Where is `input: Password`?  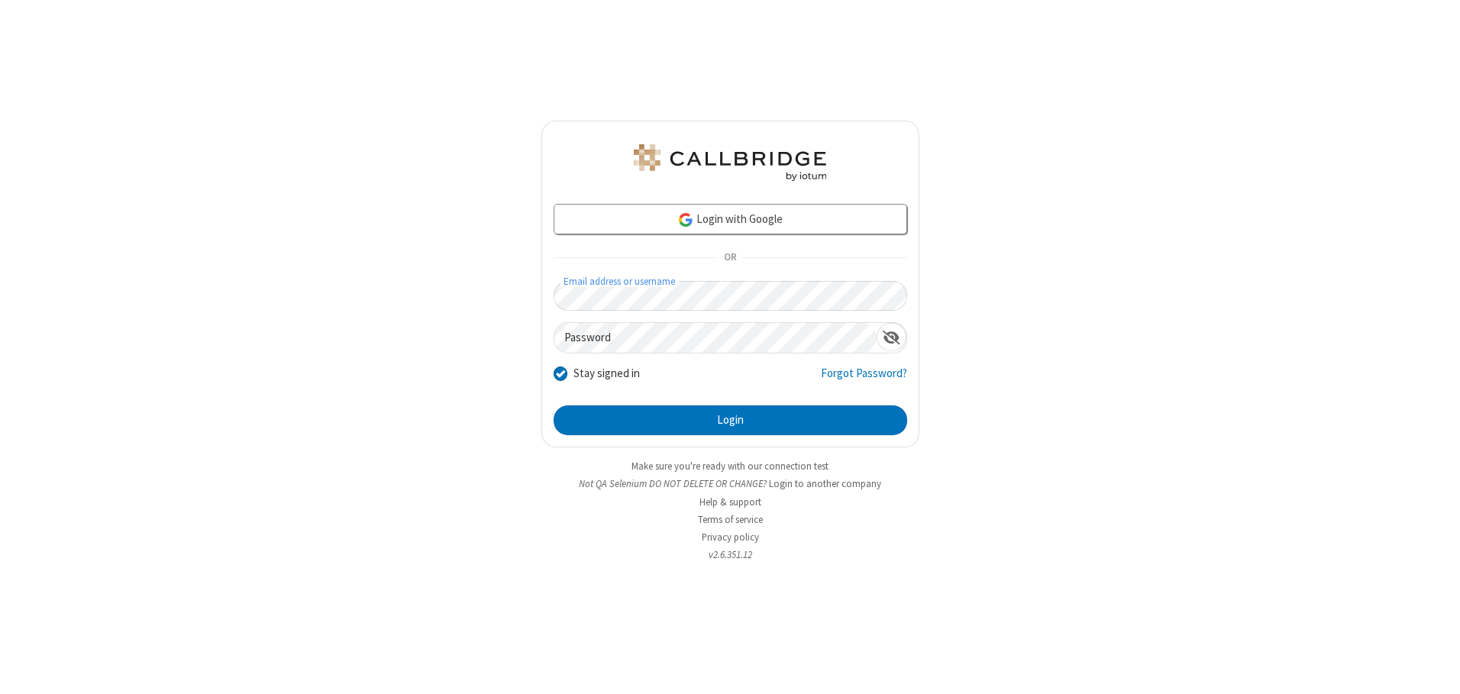
input: Password is located at coordinates (716, 338).